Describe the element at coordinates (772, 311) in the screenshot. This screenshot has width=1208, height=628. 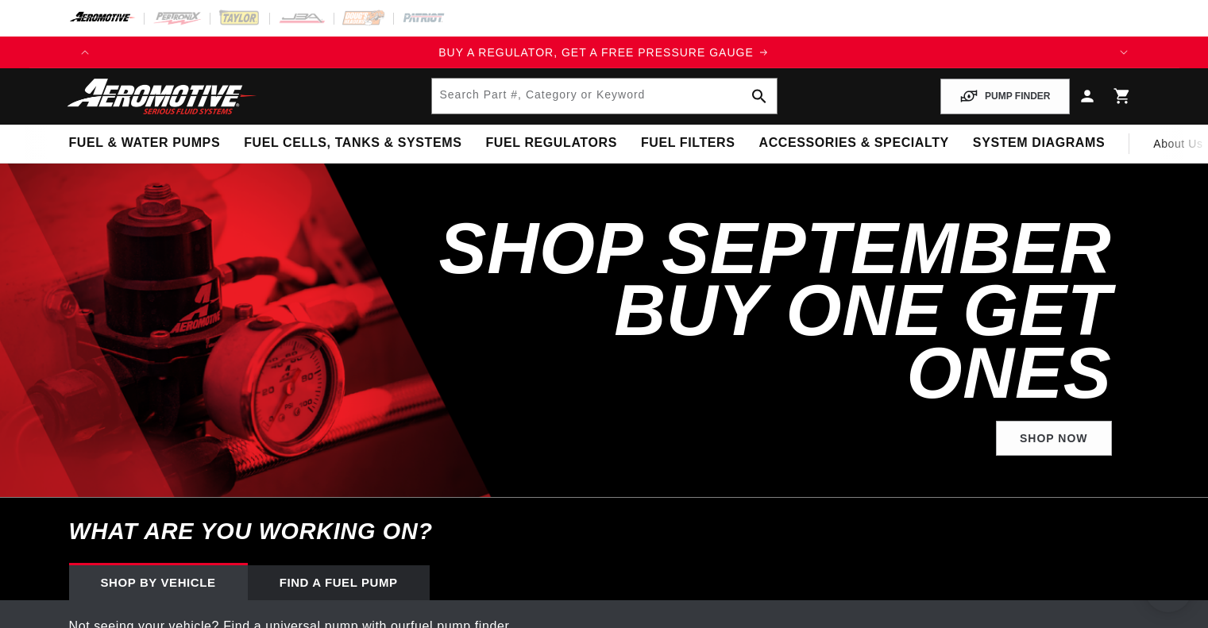
I see `h2: SHOP SEPTEMBER BUY ONE GET ONES` at that location.